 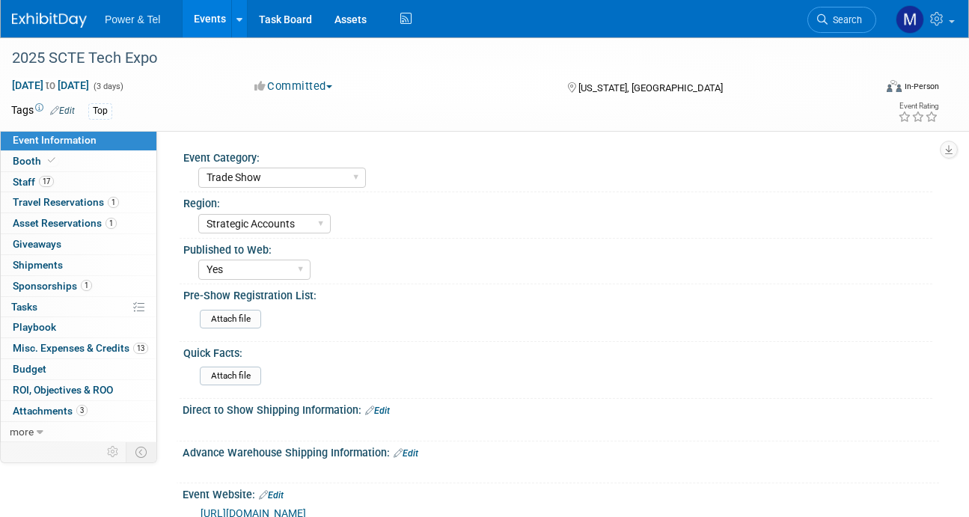 What do you see at coordinates (52, 286) in the screenshot?
I see `span: Sponsorships` at bounding box center [52, 286].